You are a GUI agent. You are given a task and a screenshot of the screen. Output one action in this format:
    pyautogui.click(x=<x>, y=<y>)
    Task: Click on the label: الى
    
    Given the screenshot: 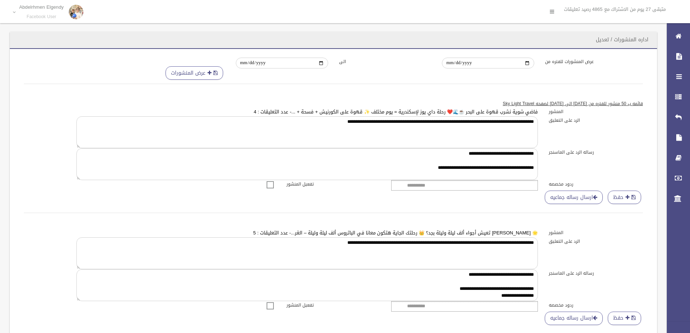 What is the action you would take?
    pyautogui.click(x=385, y=62)
    